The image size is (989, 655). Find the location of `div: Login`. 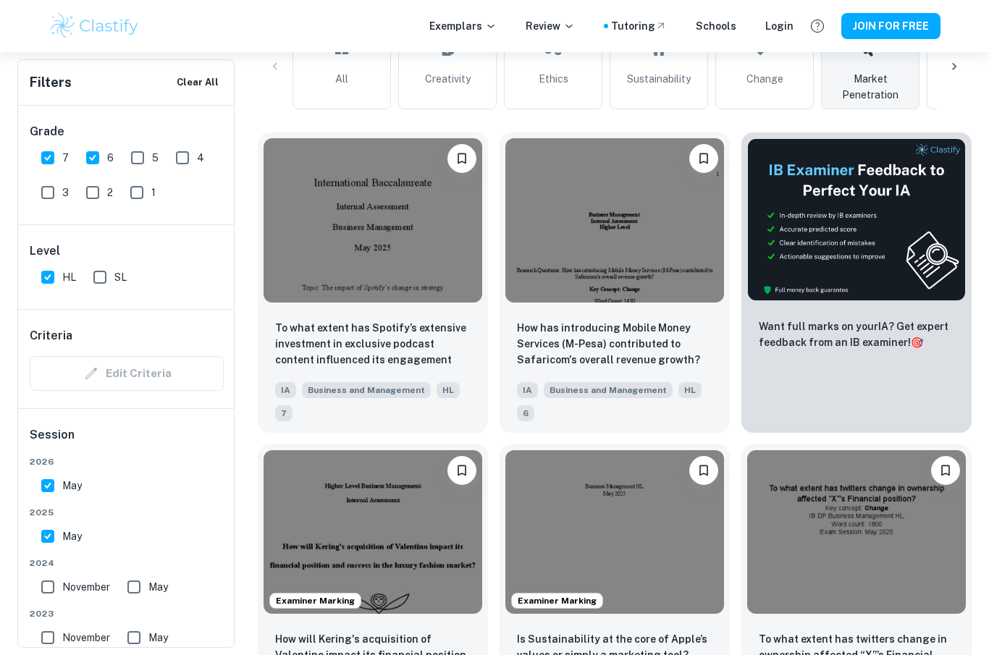

div: Login is located at coordinates (779, 26).